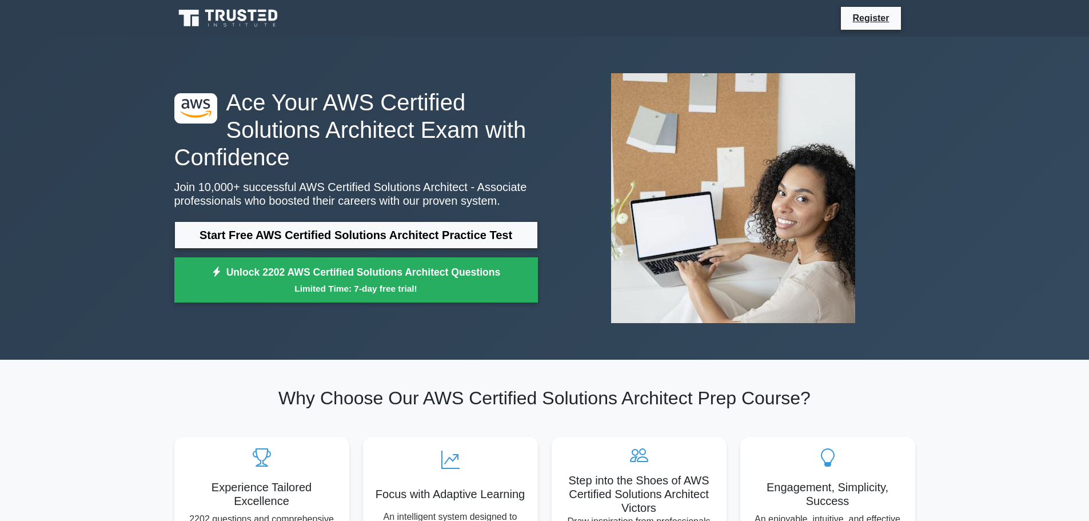  Describe the element at coordinates (871, 18) in the screenshot. I see `a: Register` at that location.